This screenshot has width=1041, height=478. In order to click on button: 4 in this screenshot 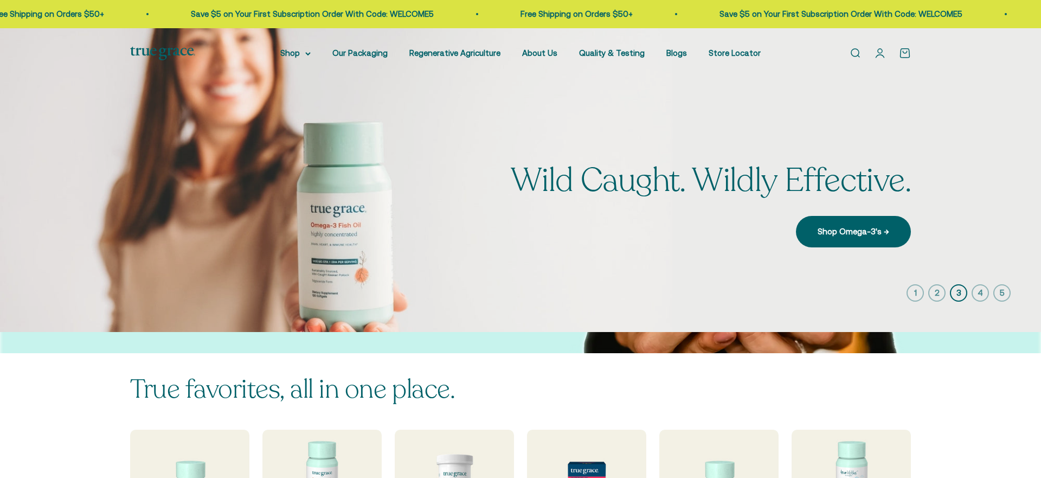, I will do `click(980, 293)`.